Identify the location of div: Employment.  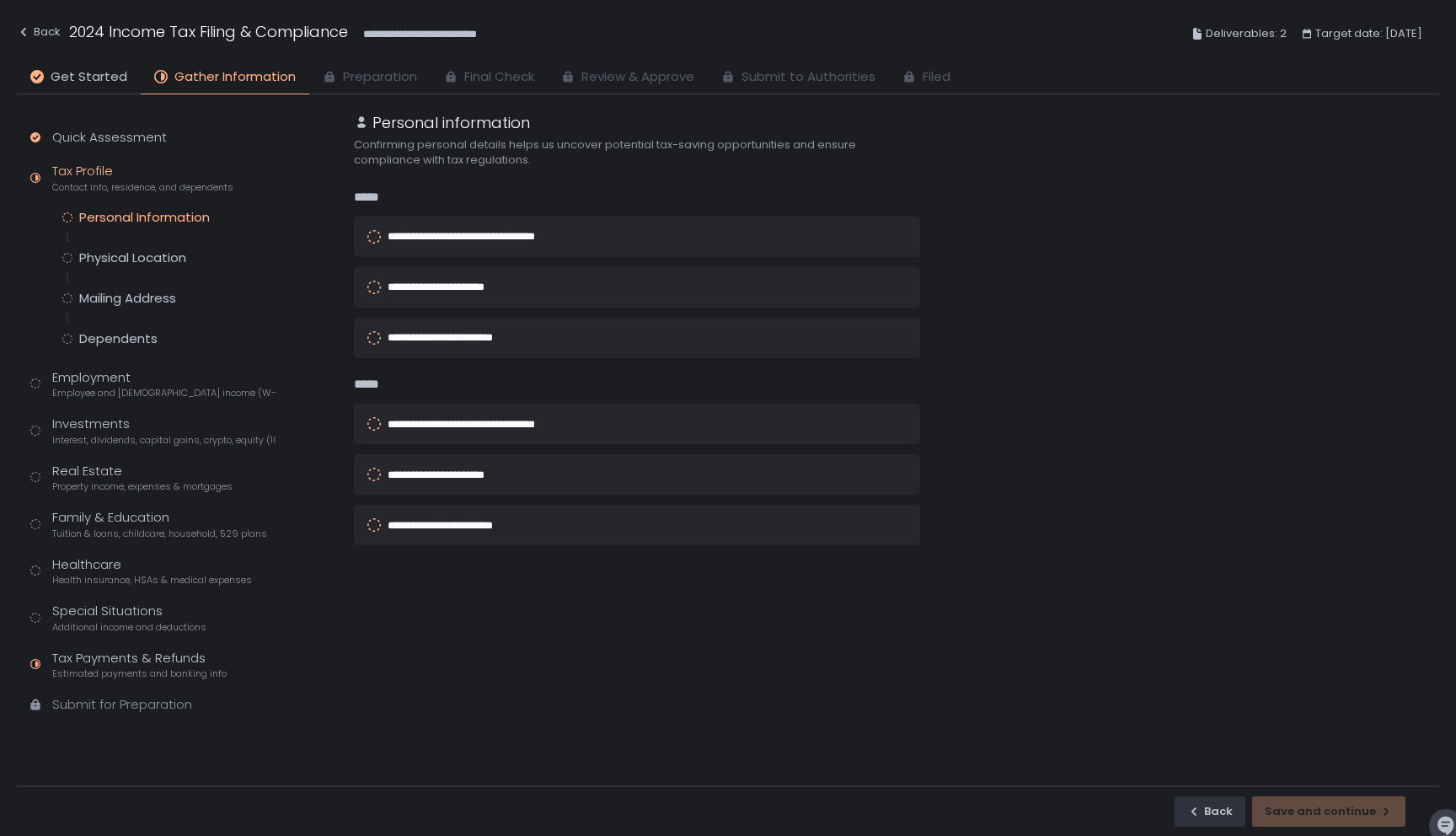
(163, 384).